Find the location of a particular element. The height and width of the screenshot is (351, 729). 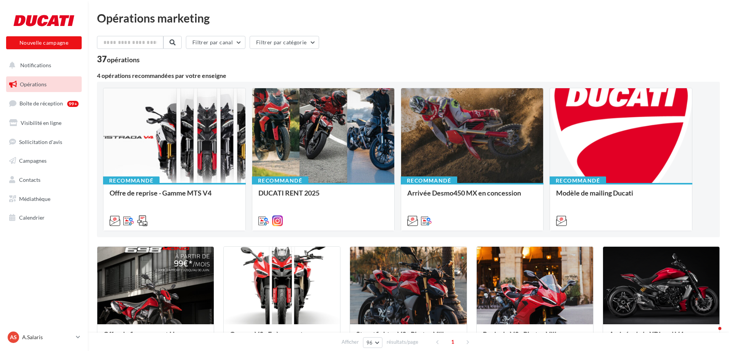

span: résultats/page is located at coordinates (402, 342).